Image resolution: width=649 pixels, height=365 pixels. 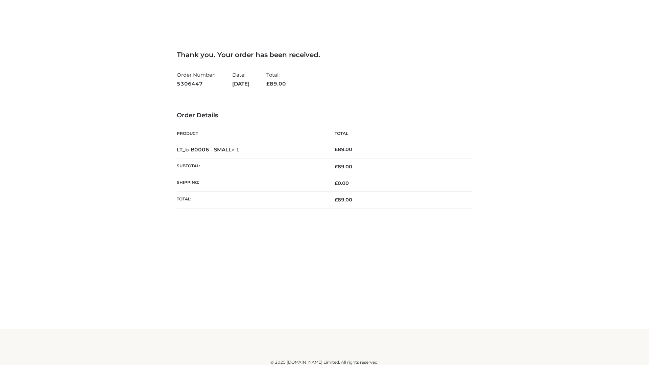 What do you see at coordinates (241, 79) in the screenshot?
I see `li: Date:` at bounding box center [241, 79].